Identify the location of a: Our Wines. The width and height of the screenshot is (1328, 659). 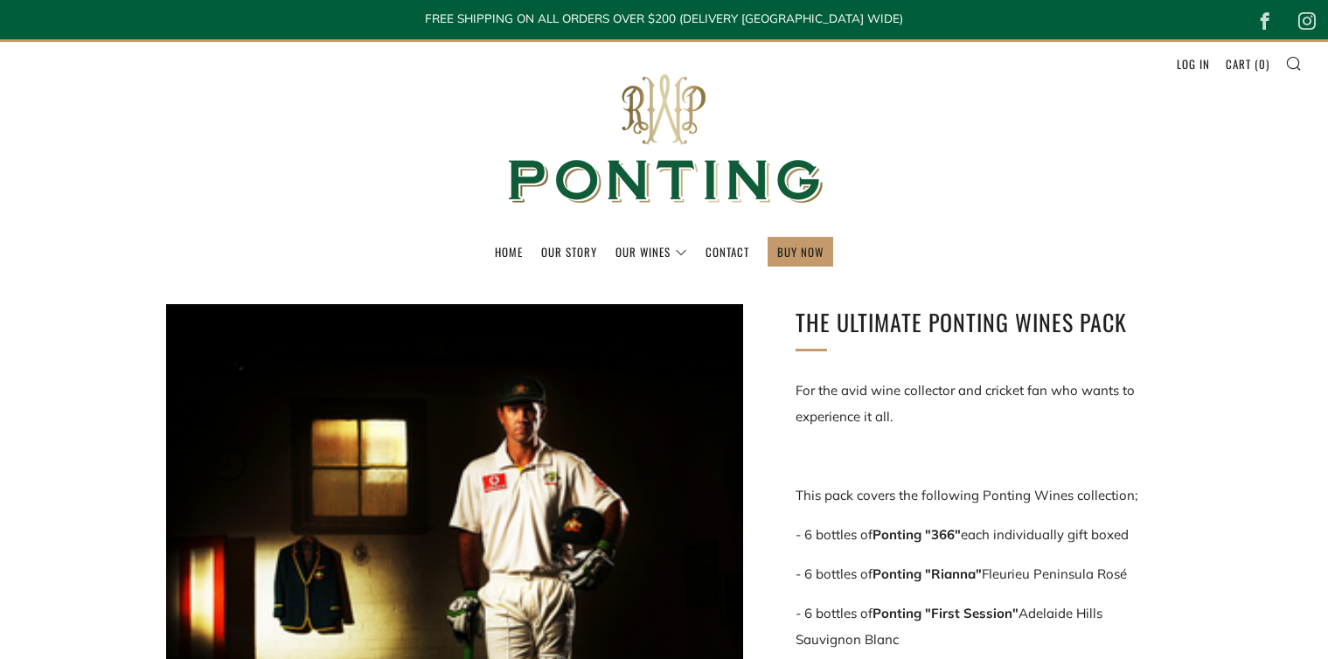
(651, 252).